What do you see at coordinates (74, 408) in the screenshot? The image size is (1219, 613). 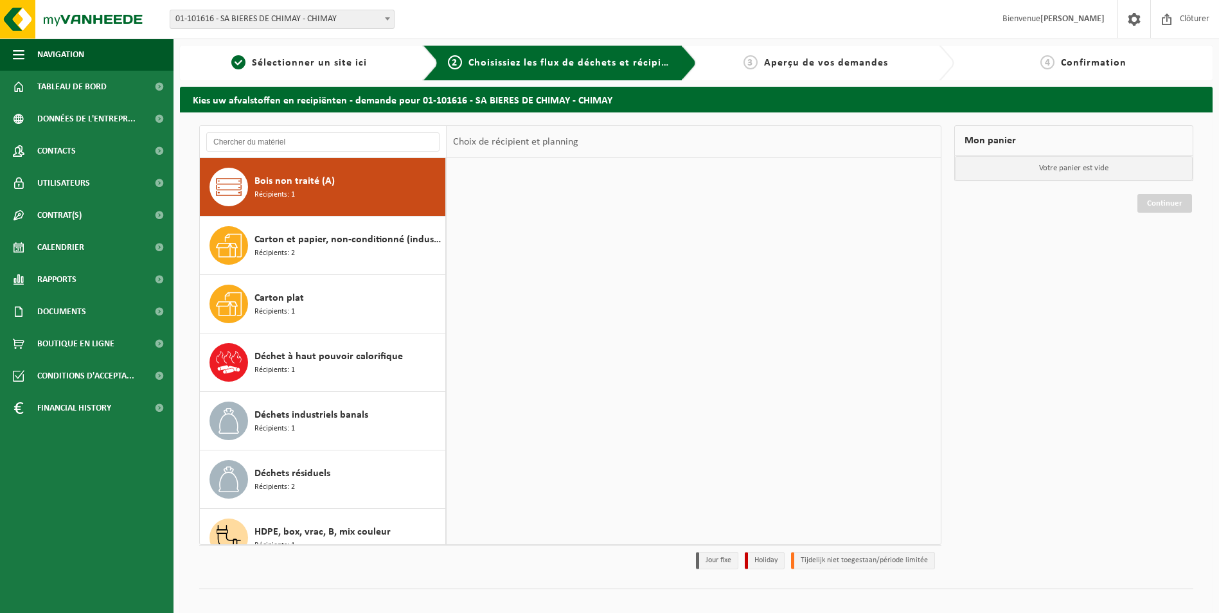 I see `span: Financial History` at bounding box center [74, 408].